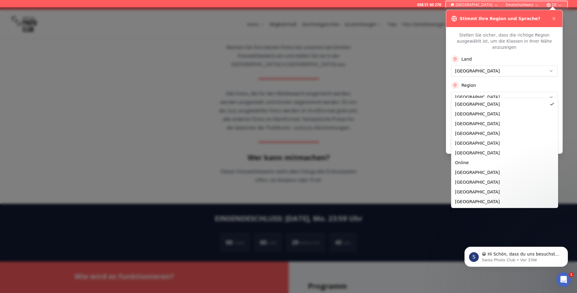  I want to click on p: Nachricht von Swiss Photo Club, gesendet von Vor 33W, so click(66, 26).